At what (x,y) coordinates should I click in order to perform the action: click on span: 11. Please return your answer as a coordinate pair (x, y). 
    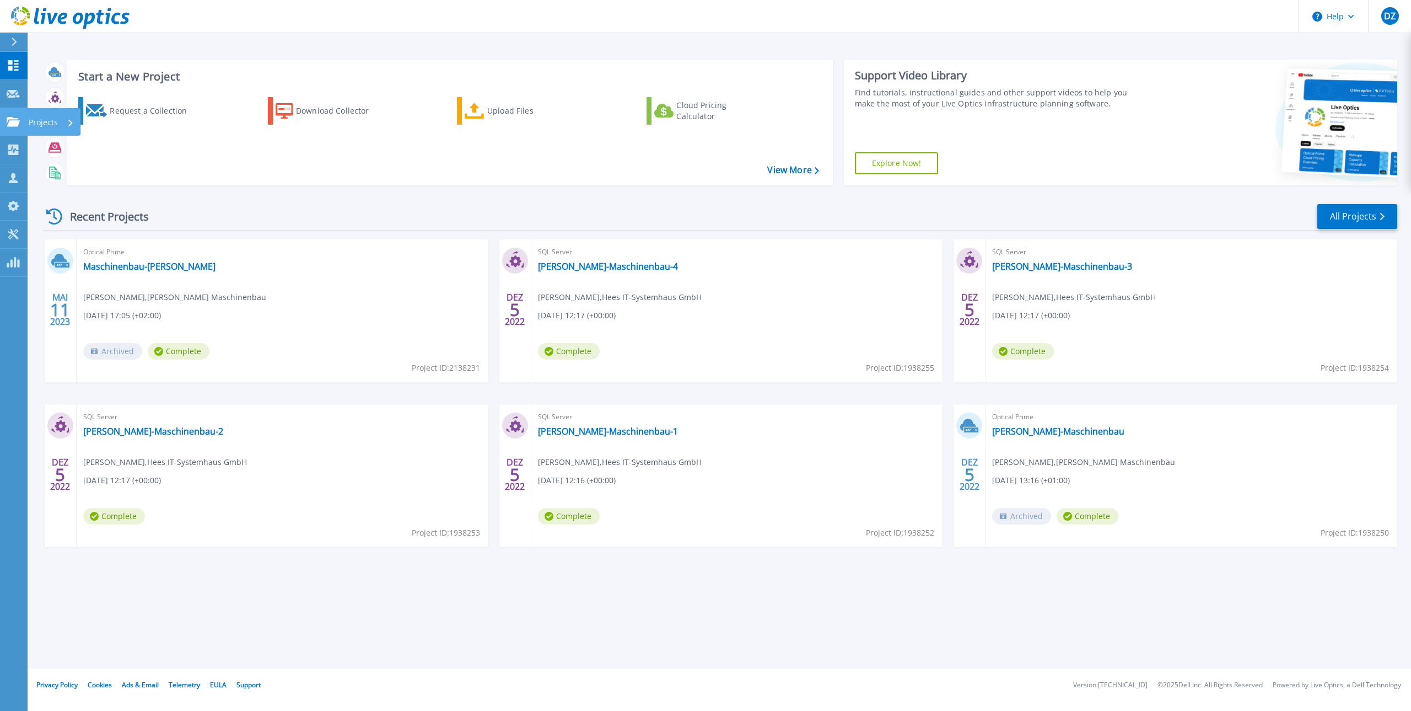
    Looking at the image, I should click on (60, 309).